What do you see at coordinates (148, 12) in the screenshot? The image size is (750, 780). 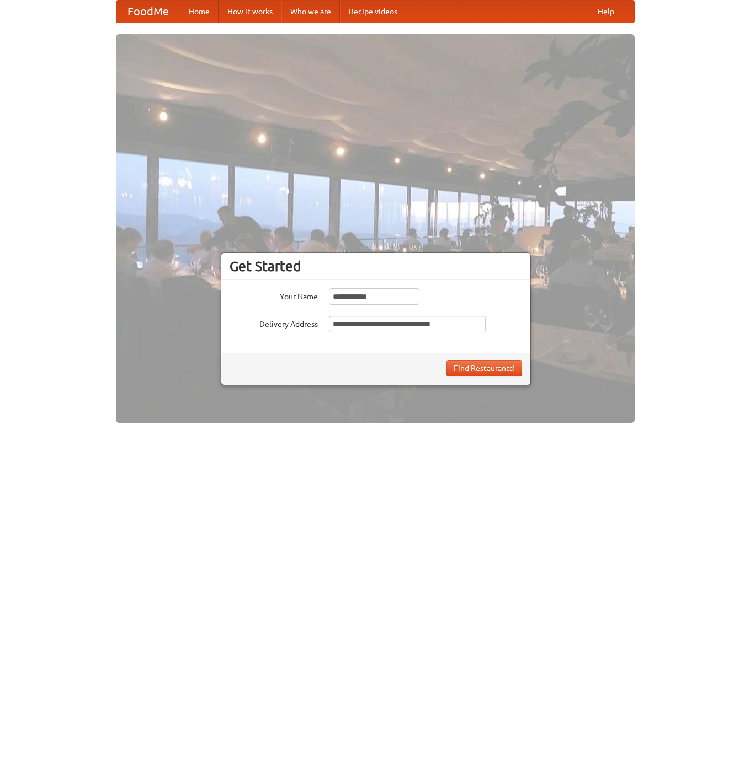 I see `a: FoodMe` at bounding box center [148, 12].